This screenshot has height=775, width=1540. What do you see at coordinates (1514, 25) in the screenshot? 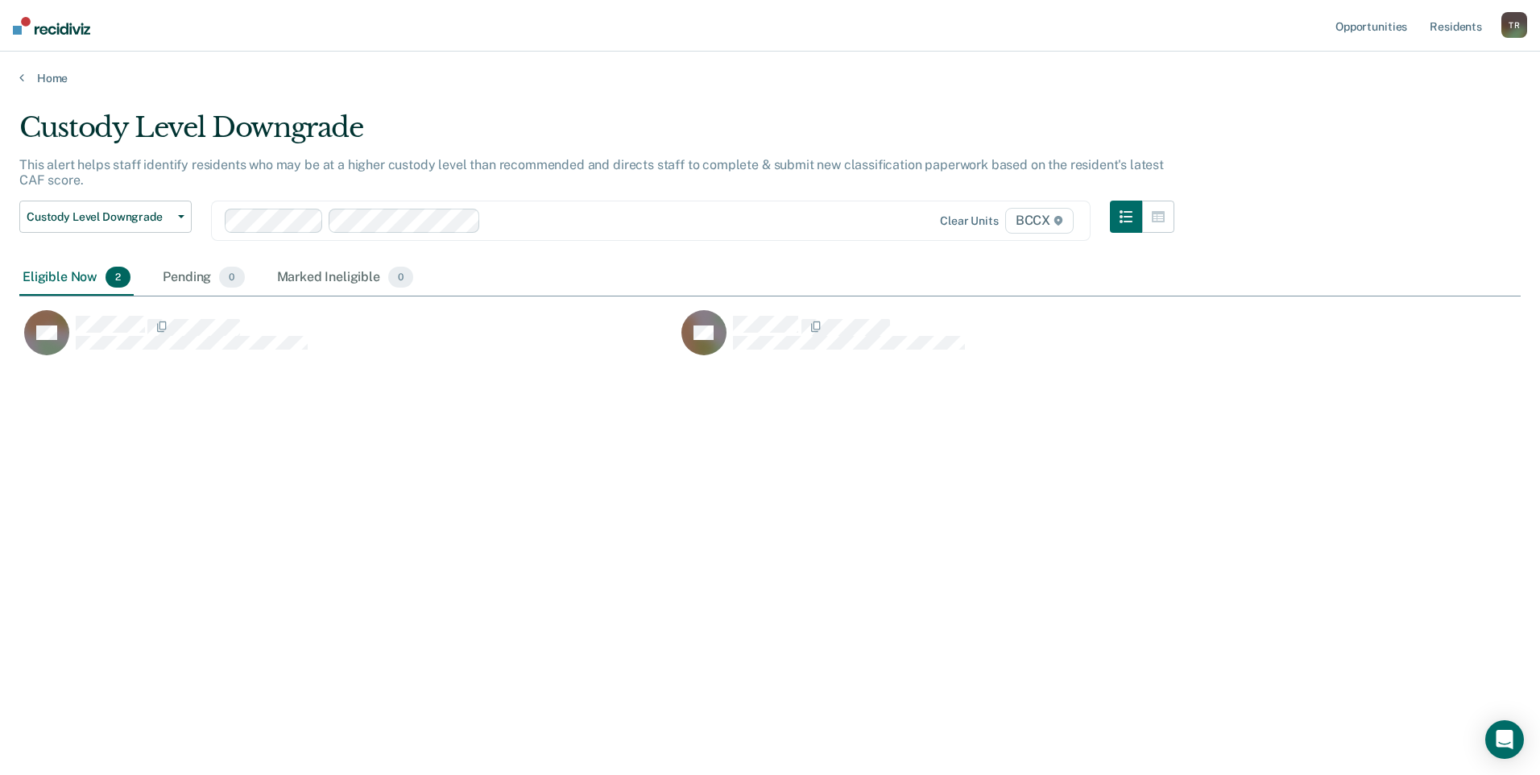
I see `div: T R` at bounding box center [1514, 25].